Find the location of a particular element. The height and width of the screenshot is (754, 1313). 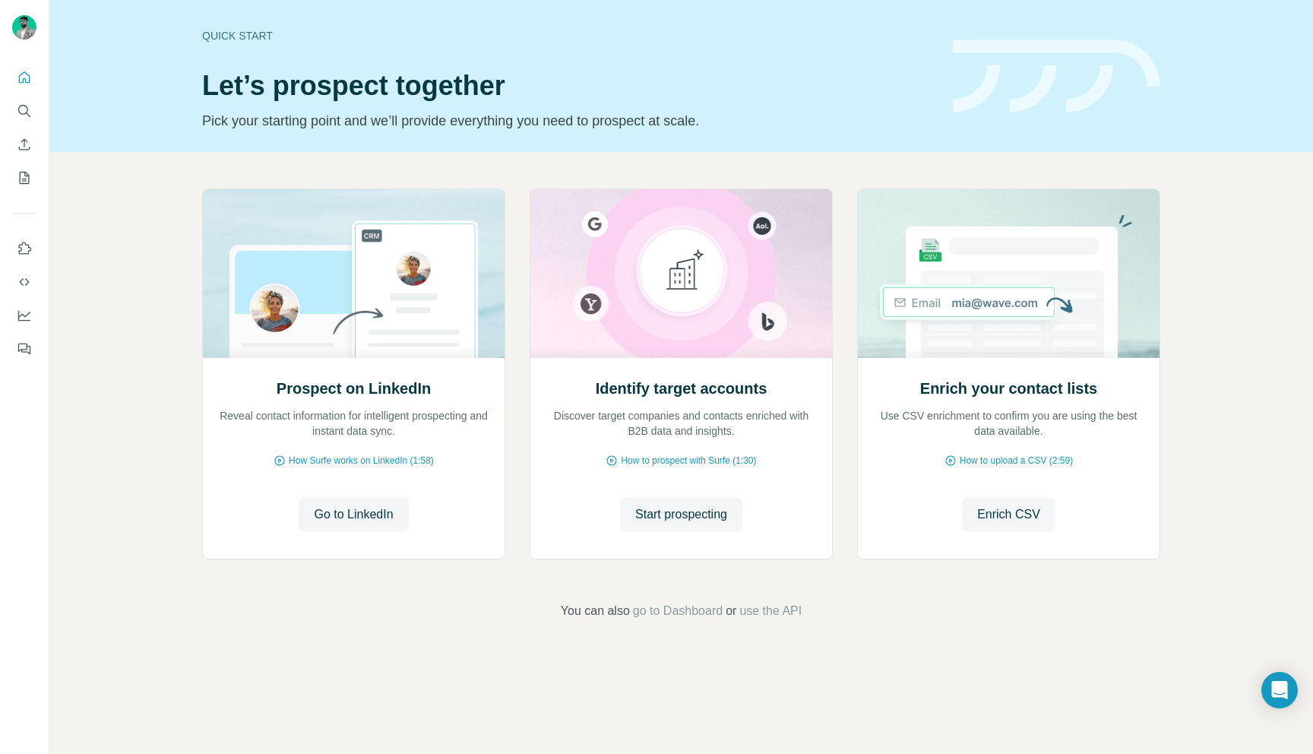

p: Reveal contact information for intelligent prospecting and instant data sync. is located at coordinates (353, 423).